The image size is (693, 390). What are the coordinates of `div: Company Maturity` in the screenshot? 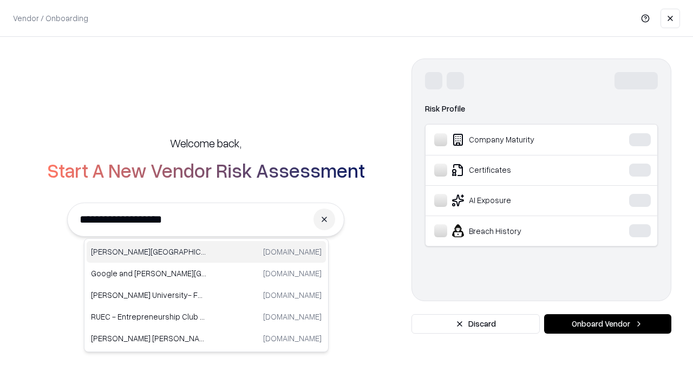 It's located at (515, 140).